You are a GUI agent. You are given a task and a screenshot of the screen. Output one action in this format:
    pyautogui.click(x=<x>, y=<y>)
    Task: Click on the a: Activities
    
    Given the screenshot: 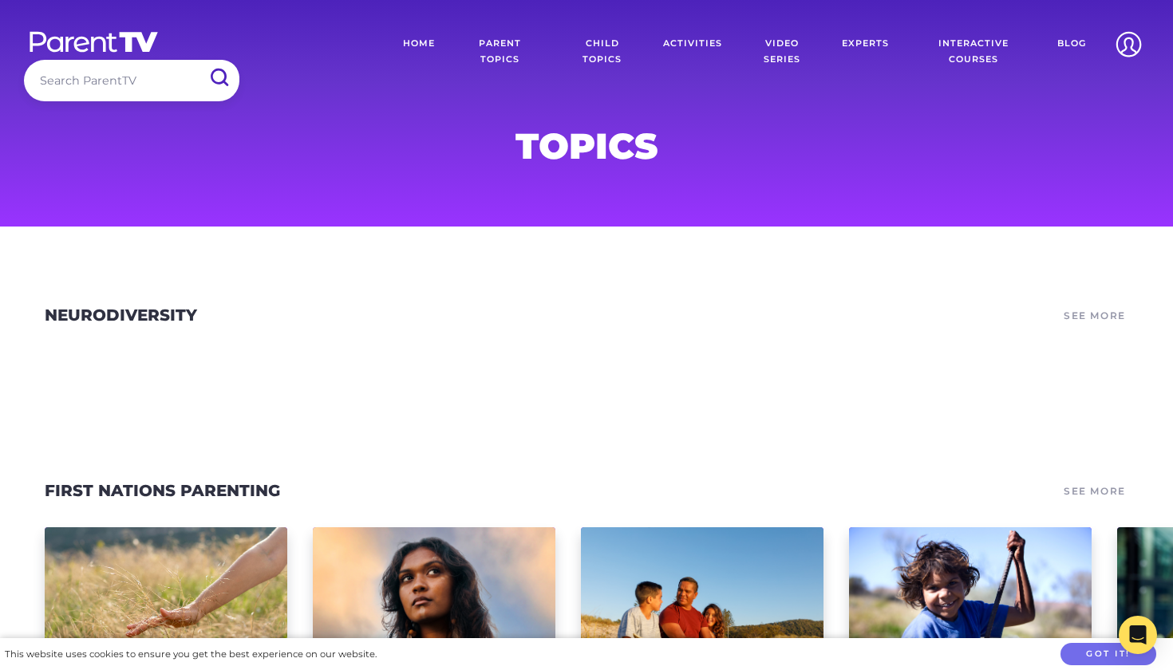 What is the action you would take?
    pyautogui.click(x=693, y=52)
    